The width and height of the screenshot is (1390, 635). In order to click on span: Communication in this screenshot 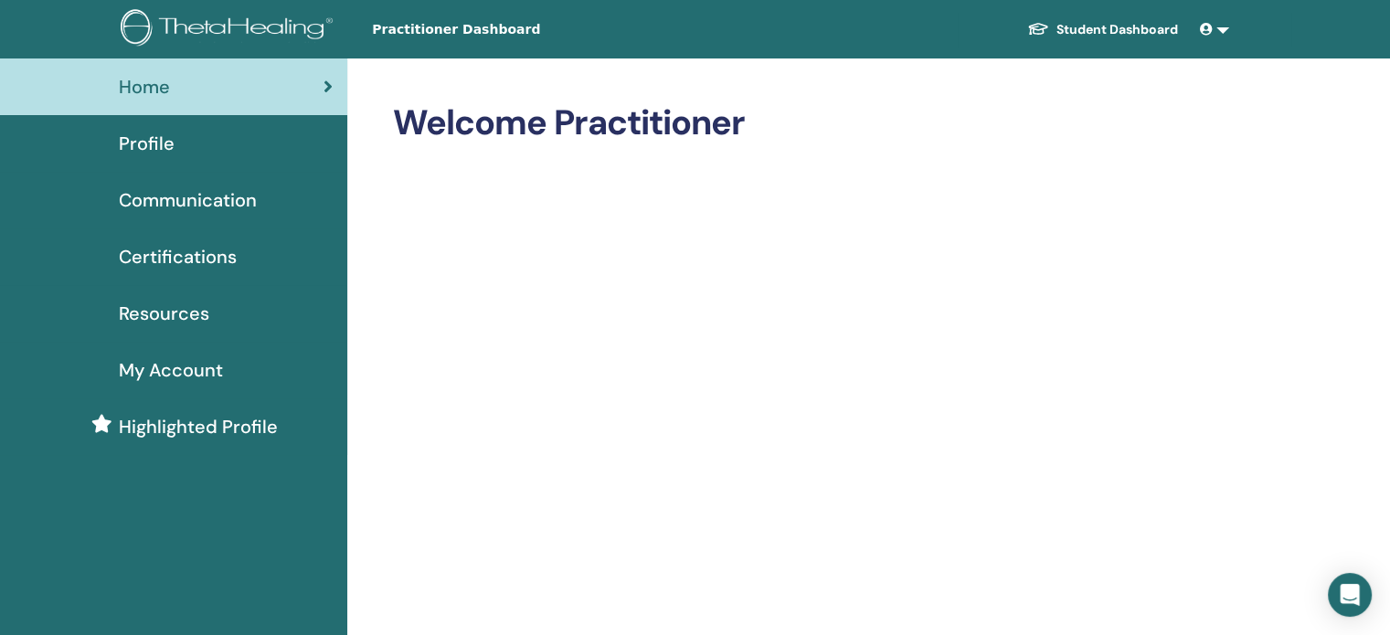, I will do `click(187, 200)`.